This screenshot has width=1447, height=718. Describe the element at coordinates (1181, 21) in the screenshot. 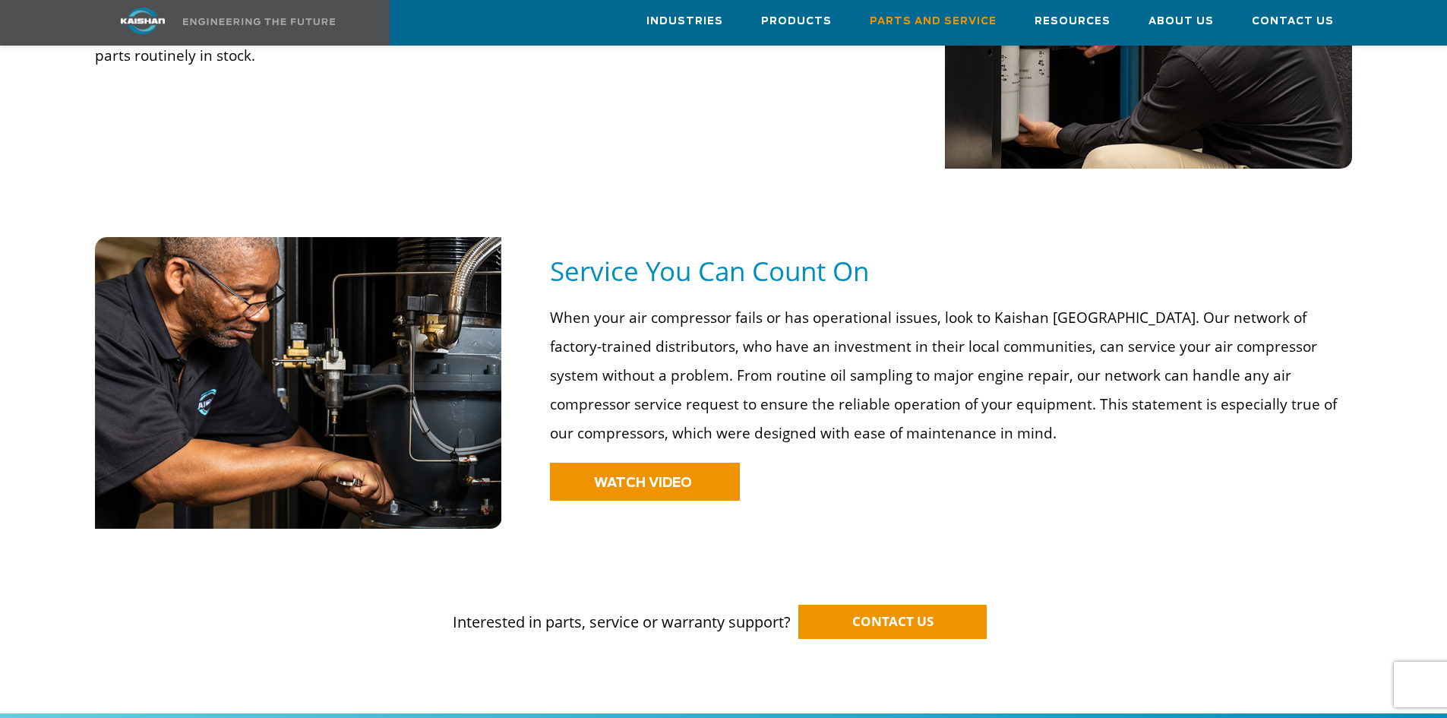

I see `span: About Us` at that location.